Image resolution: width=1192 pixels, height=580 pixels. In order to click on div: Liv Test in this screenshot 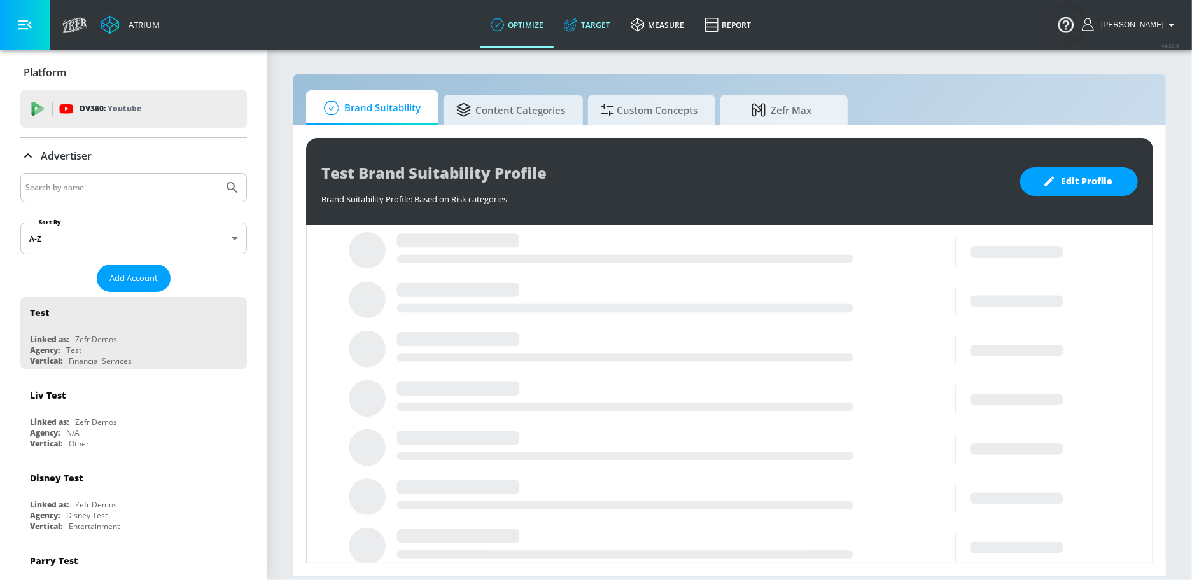, I will do `click(48, 395)`.